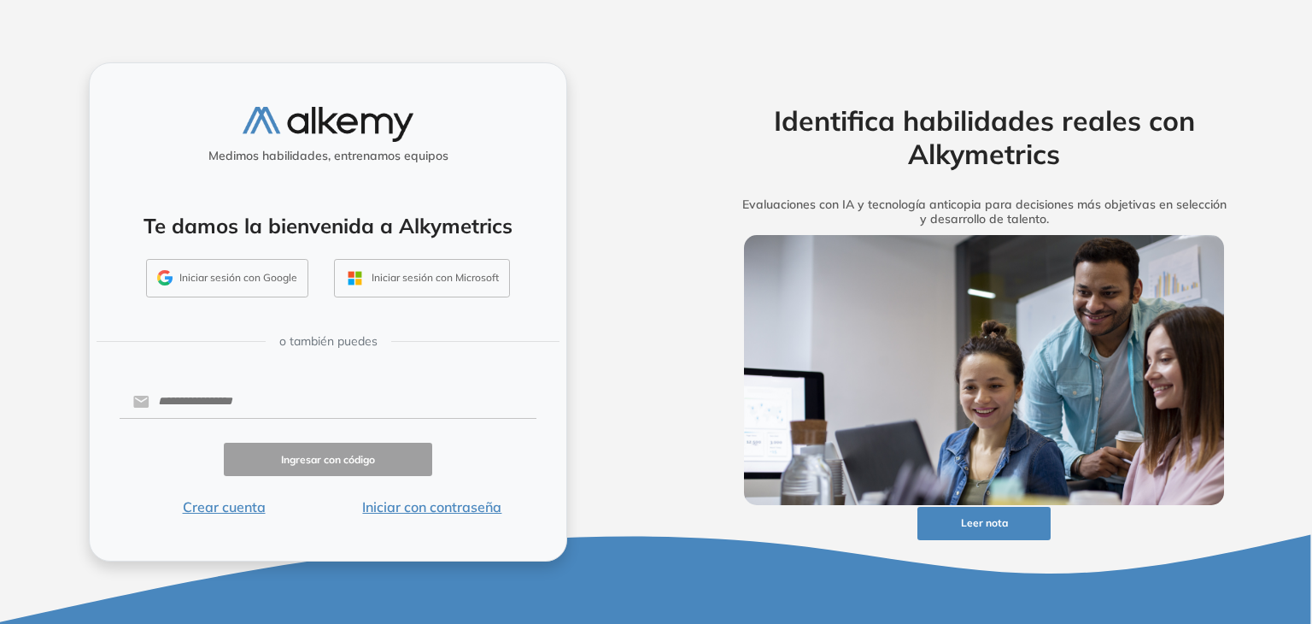  What do you see at coordinates (328, 226) in the screenshot?
I see `h4: Te damos la bienvenida a Alkymetrics` at bounding box center [328, 226].